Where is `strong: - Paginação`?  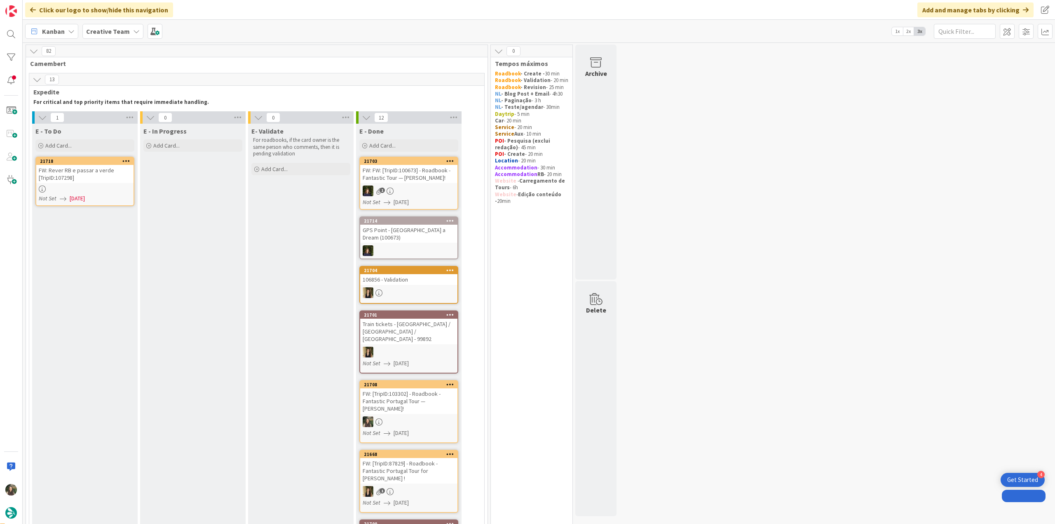
strong: - Paginação is located at coordinates (516, 100).